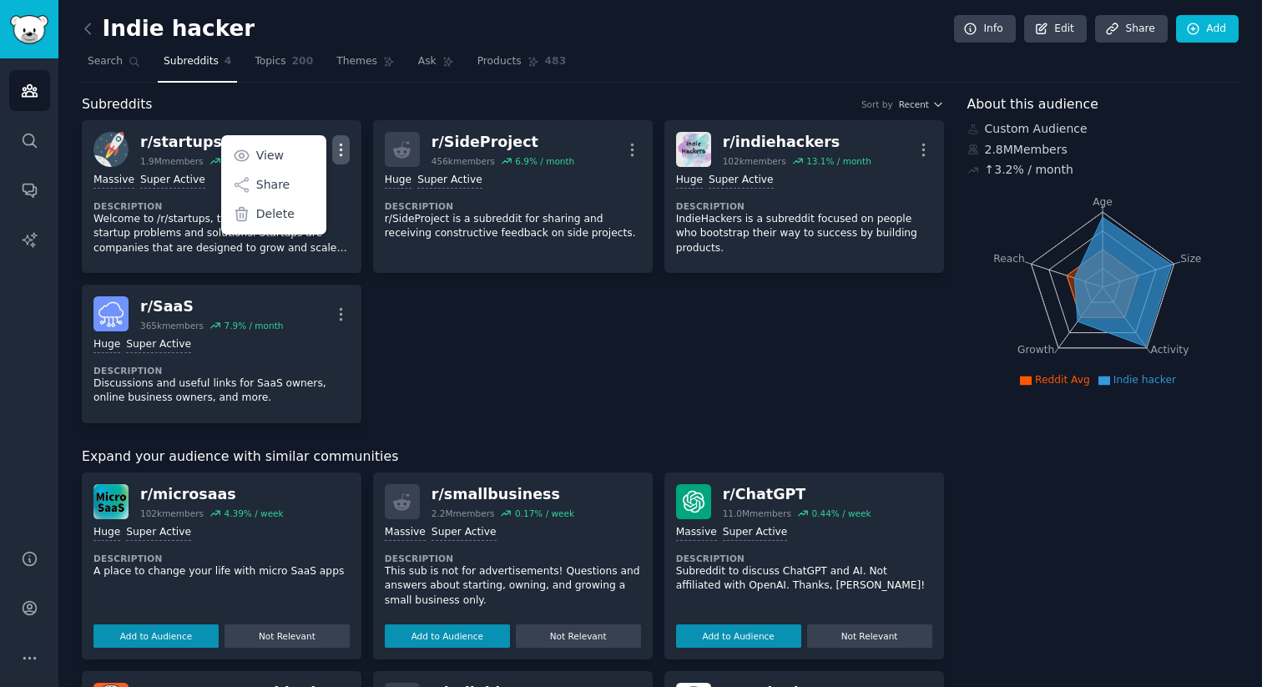  Describe the element at coordinates (1170, 350) in the screenshot. I see `tspan: Activity` at that location.